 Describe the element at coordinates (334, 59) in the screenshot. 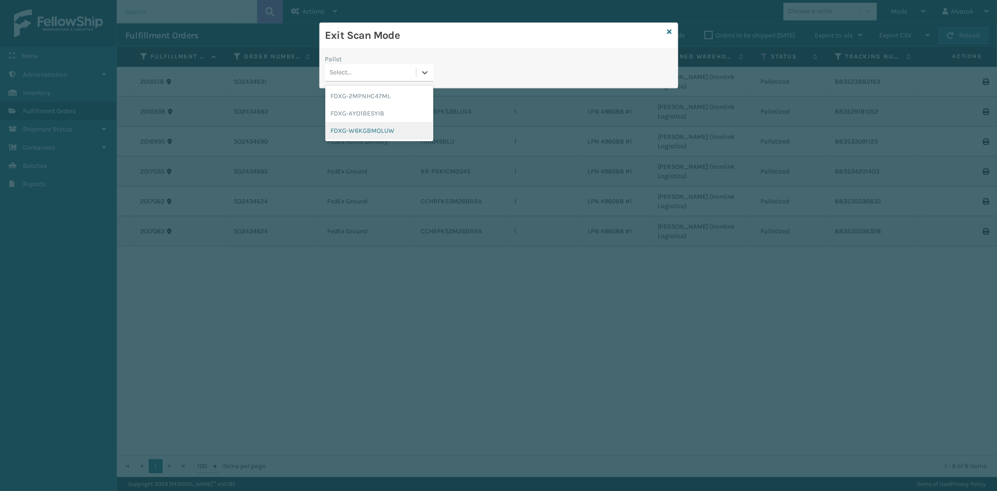

I see `label: Pallet` at that location.